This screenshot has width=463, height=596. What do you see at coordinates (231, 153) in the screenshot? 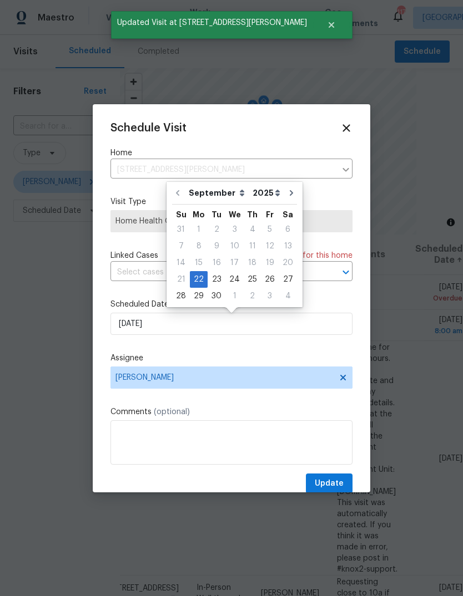
I see `label: Home` at bounding box center [231, 153].